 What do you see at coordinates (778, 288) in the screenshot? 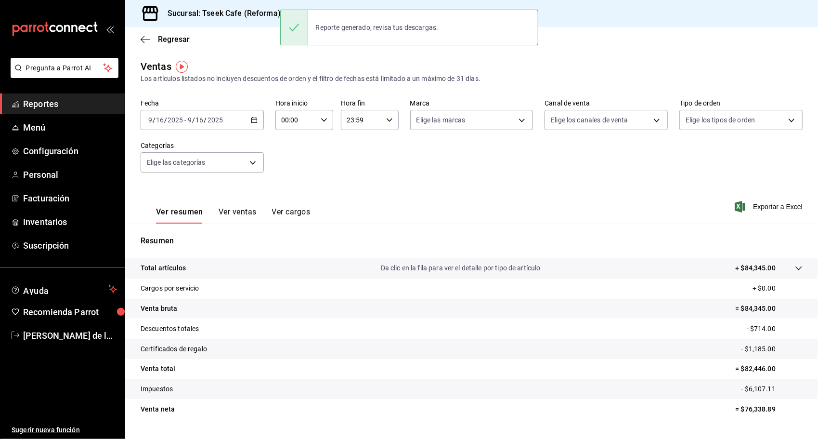
I see `p: + $0.00` at bounding box center [778, 288].